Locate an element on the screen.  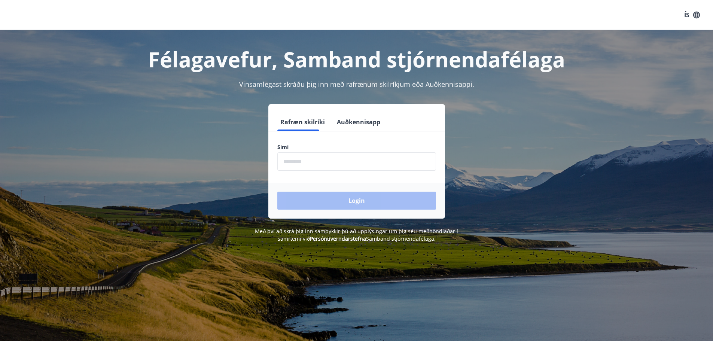
a: Persónuverndarstefna is located at coordinates (338, 239).